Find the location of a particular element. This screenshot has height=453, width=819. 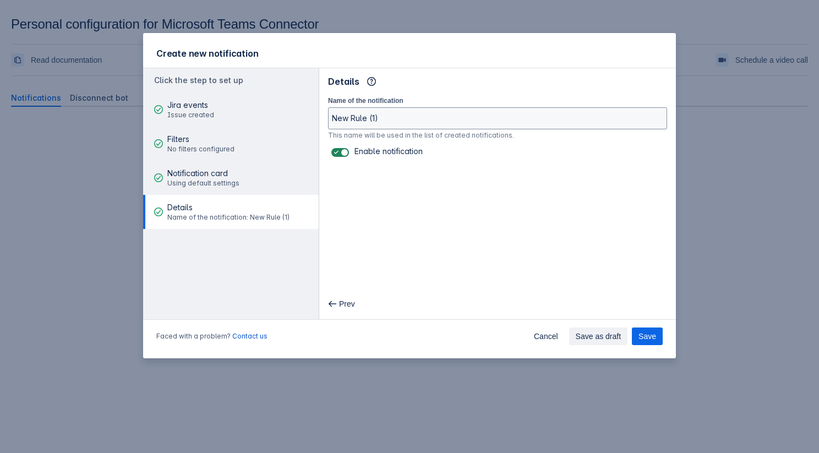

span: This name will be used in the list of created notifications. is located at coordinates (421, 135).